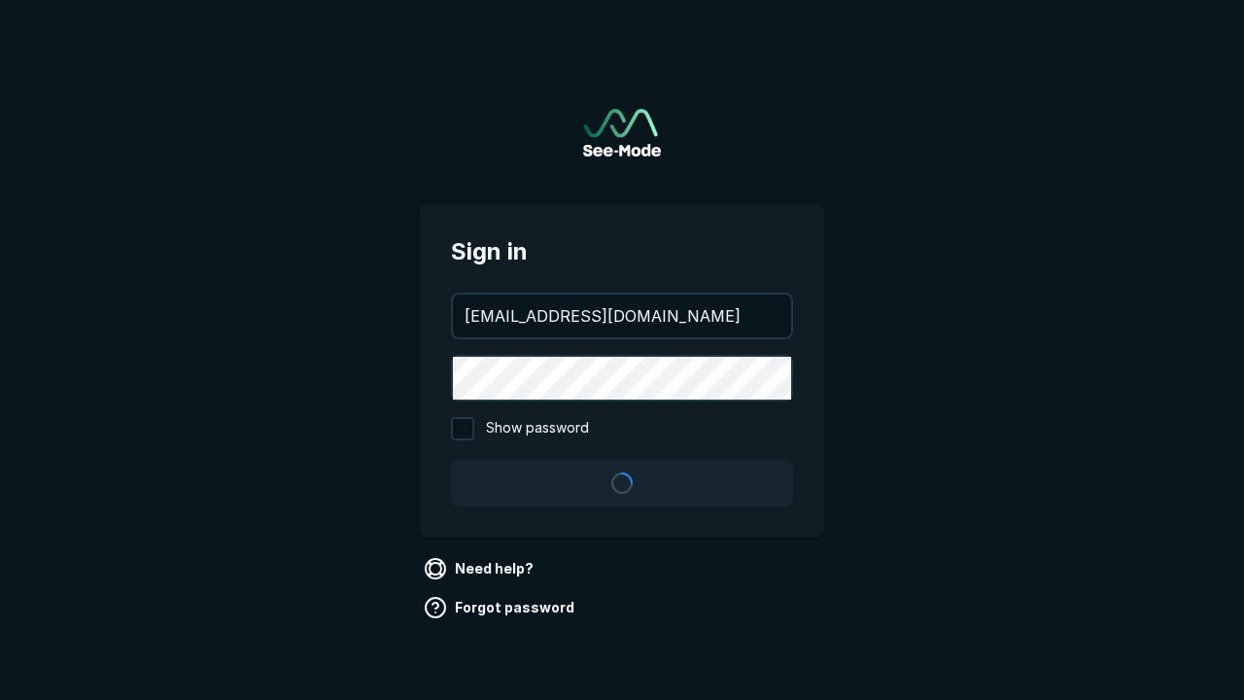  Describe the element at coordinates (480, 568) in the screenshot. I see `a: Need help?` at that location.